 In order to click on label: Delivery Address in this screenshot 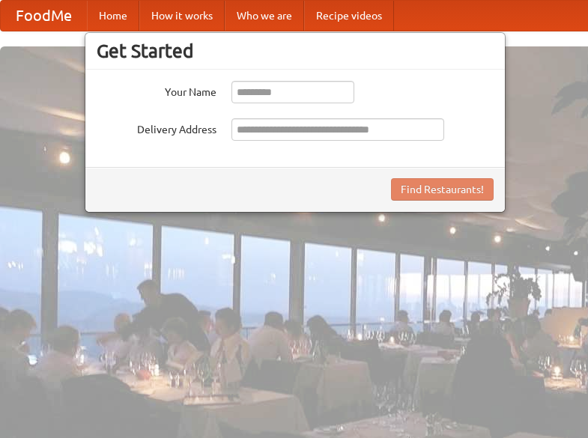, I will do `click(156, 127)`.